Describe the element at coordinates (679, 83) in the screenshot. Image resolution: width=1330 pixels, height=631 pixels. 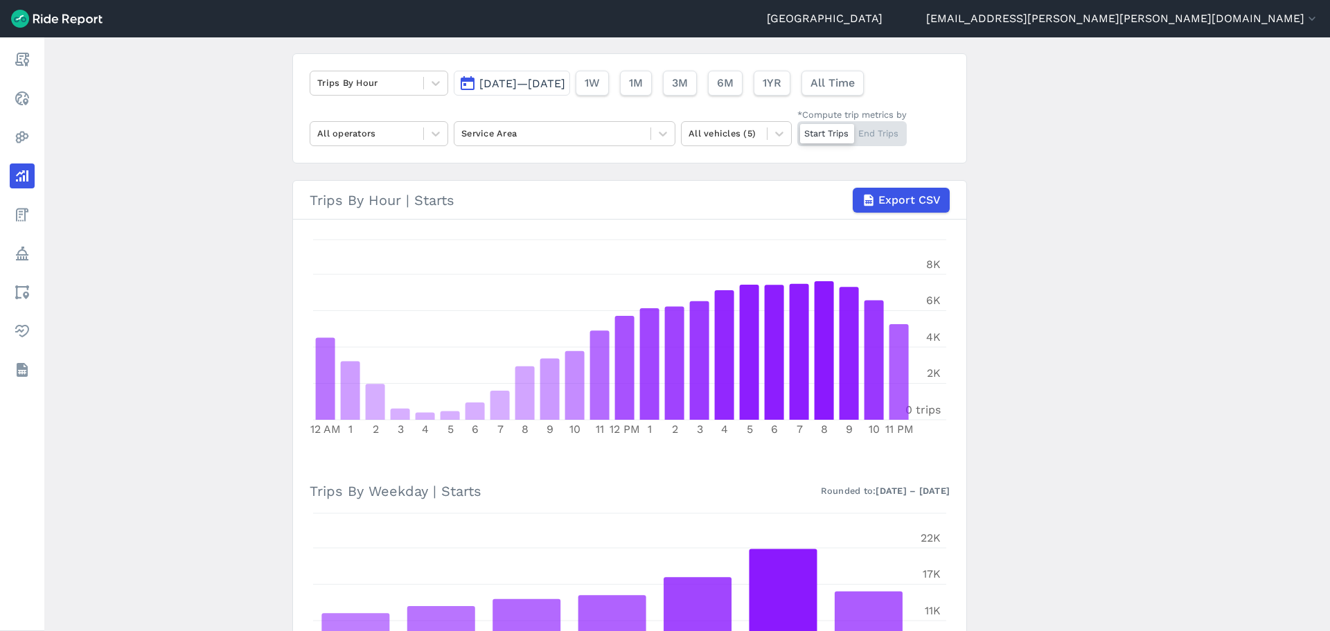
I see `span: 3M` at that location.